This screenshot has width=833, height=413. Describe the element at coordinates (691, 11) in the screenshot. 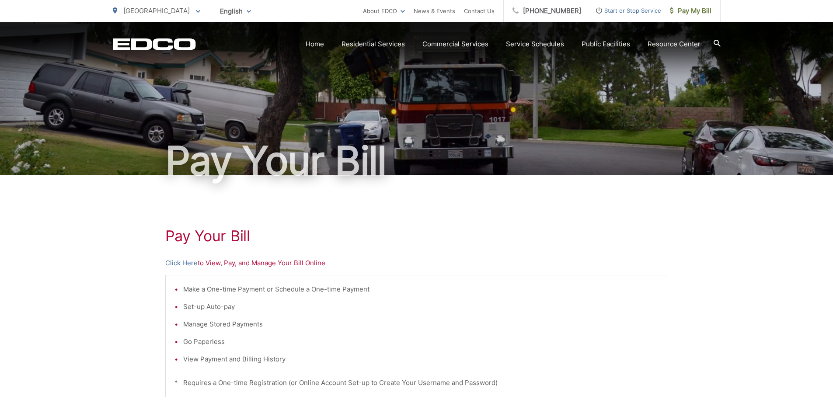

I see `span: Pay My Bill` at that location.